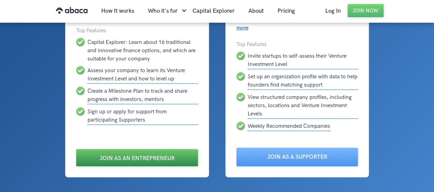 The width and height of the screenshot is (434, 192). What do you see at coordinates (303, 81) in the screenshot?
I see `div: Set up an organization profile with data to help founders find matching support` at bounding box center [303, 81].